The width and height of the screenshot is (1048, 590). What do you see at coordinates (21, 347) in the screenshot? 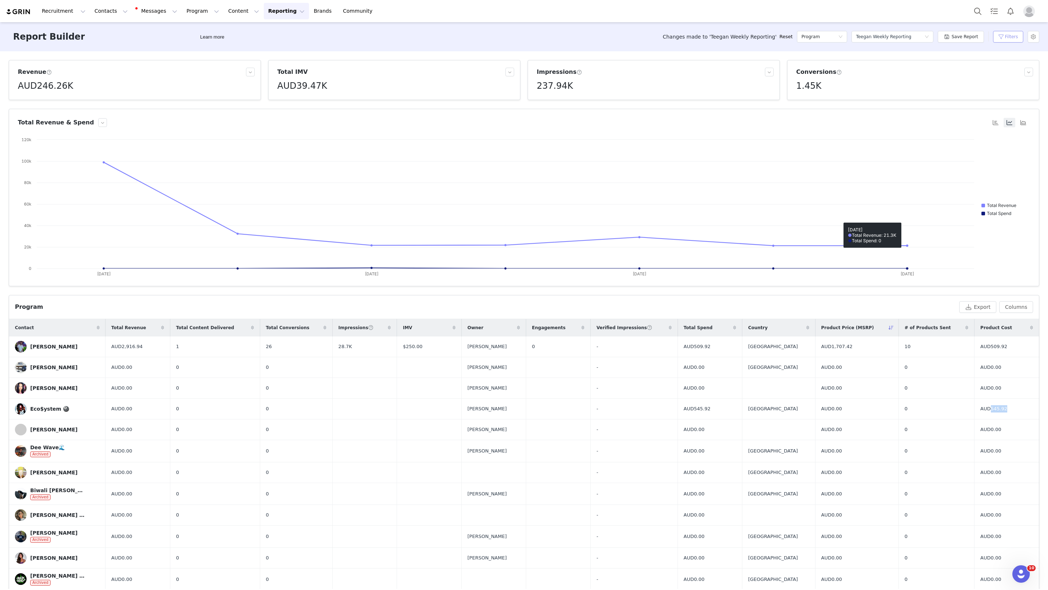
I see `img: cd201ec2-37ea-4219-a1ab-f36a92627d9c.jpg` at bounding box center [21, 347].